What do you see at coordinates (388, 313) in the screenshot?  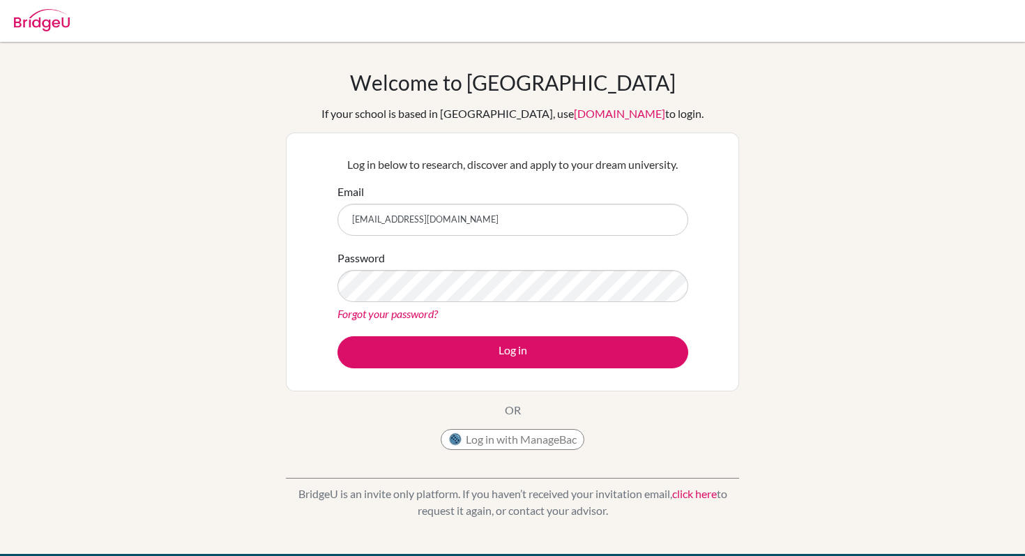 I see `a: Forgot your password?` at bounding box center [388, 313].